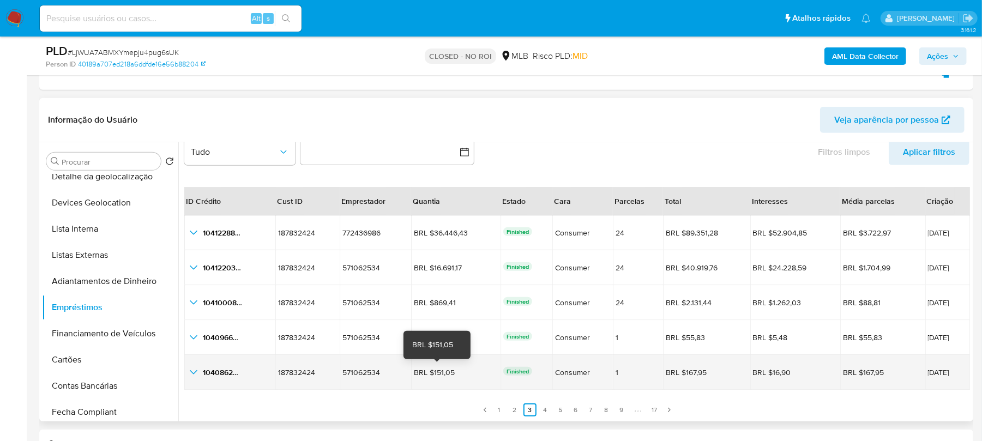  What do you see at coordinates (93, 120) in the screenshot?
I see `h1: Informação do Usuário` at bounding box center [93, 120].